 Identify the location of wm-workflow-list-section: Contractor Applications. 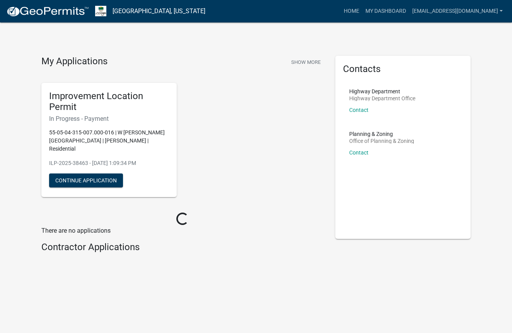
(183, 248).